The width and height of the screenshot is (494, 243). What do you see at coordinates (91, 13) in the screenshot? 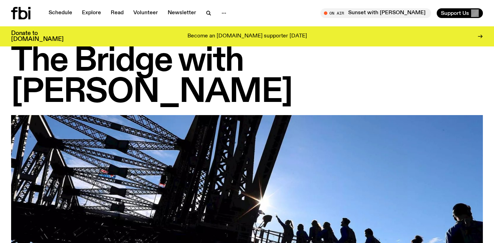
I see `a: Explore` at bounding box center [91, 13].